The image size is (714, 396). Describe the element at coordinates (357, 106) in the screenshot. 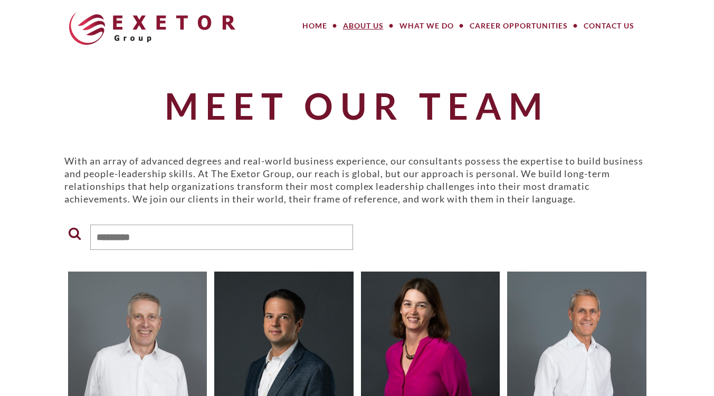

I see `h1: Meet Our Team` at that location.